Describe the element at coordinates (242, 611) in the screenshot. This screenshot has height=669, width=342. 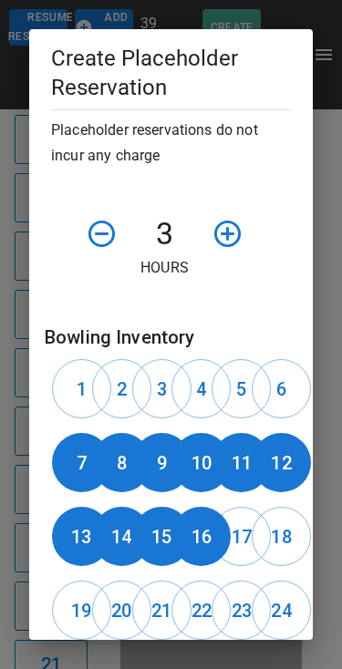
I see `h6: 23` at that location.